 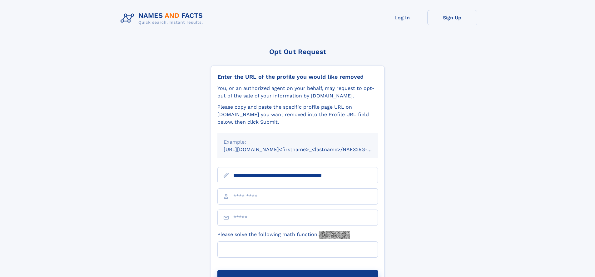 I want to click on label: Please solve the following math function:, so click(x=283, y=235).